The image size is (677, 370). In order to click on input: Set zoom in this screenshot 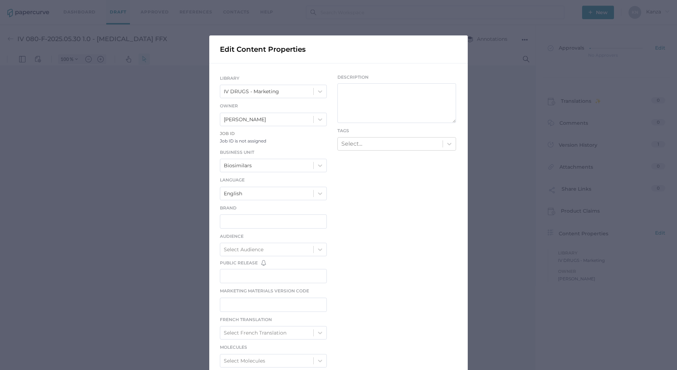, I will do `click(64, 6)`.